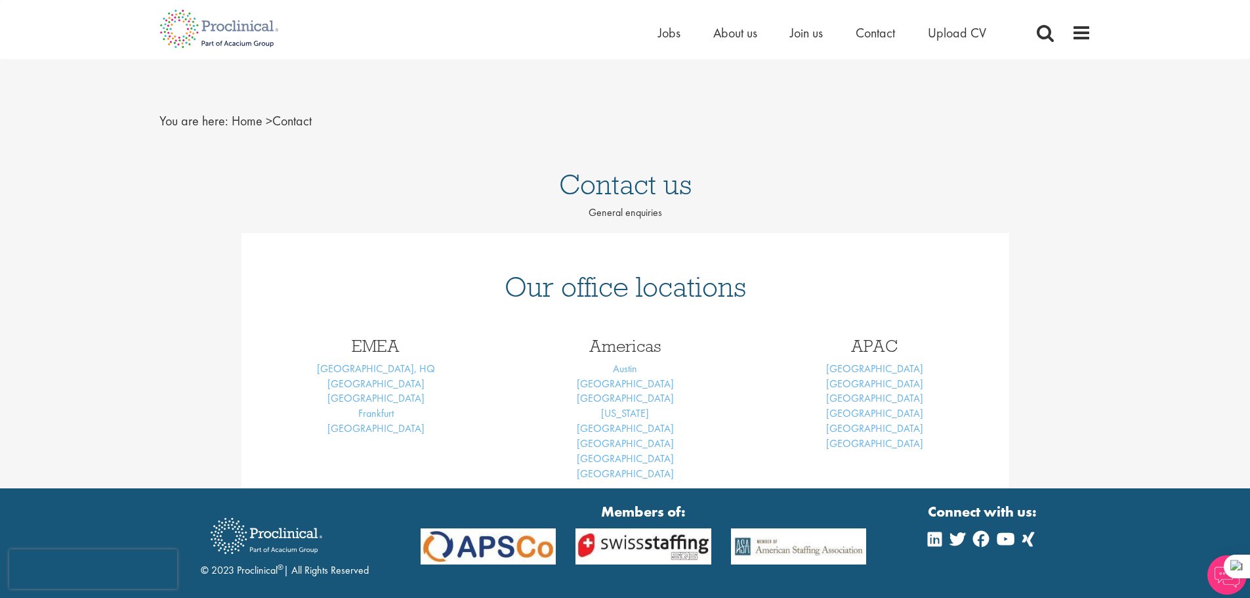 The width and height of the screenshot is (1250, 598). I want to click on span: Jobs, so click(669, 33).